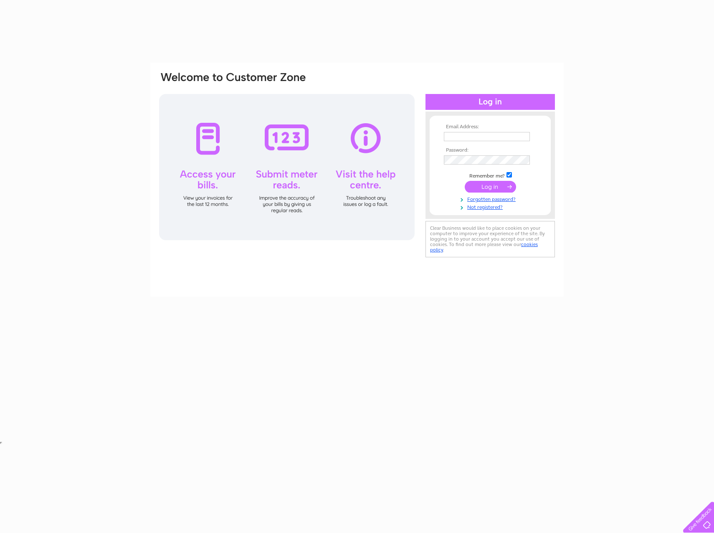 This screenshot has height=533, width=714. What do you see at coordinates (491, 198) in the screenshot?
I see `a: Forgotten password?` at bounding box center [491, 198].